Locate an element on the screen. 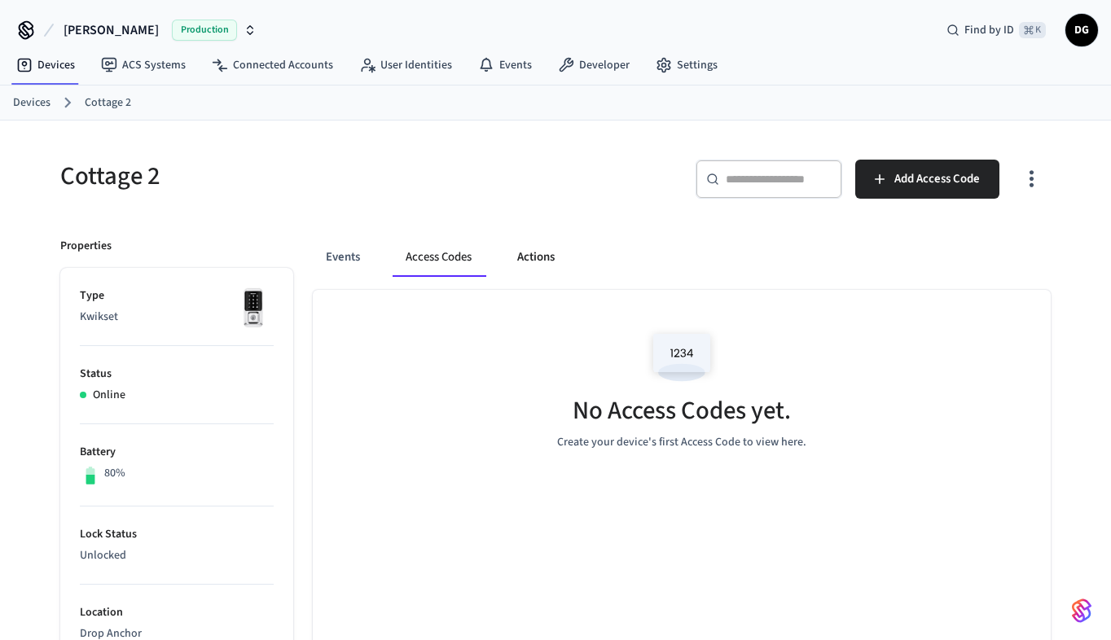  div: ant example is located at coordinates (682, 257).